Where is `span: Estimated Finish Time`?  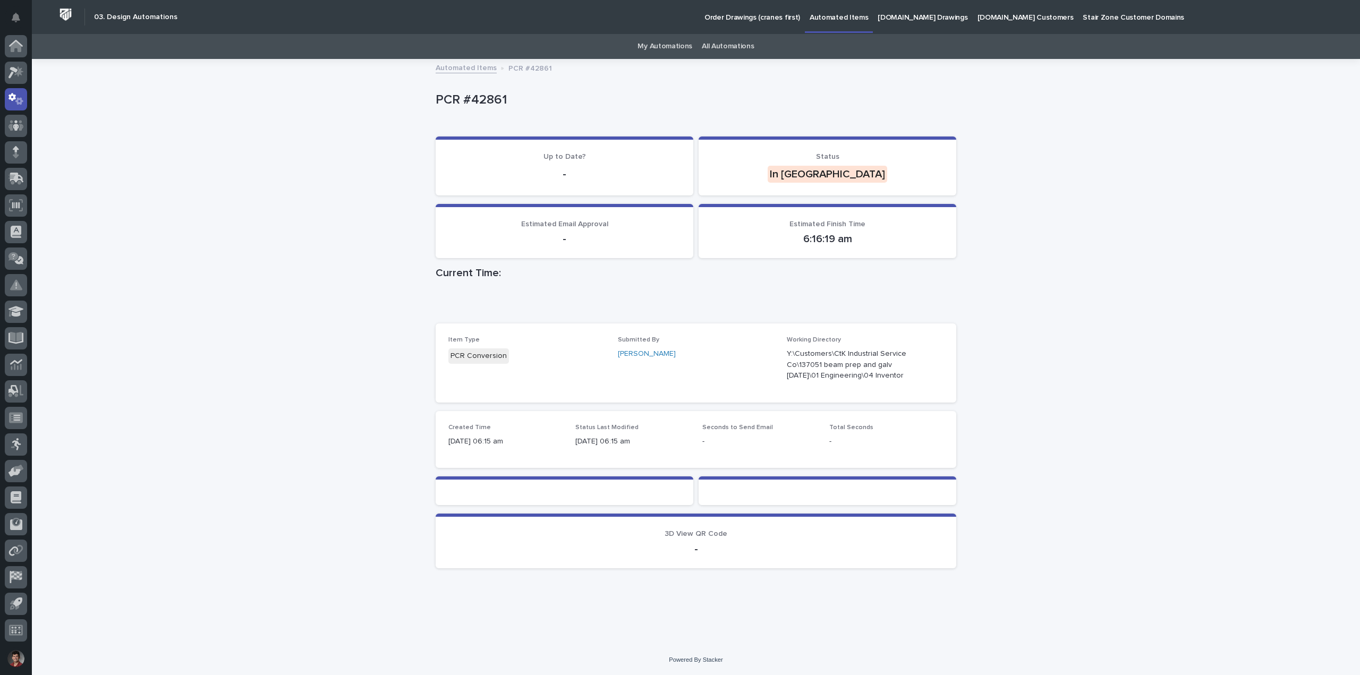
span: Estimated Finish Time is located at coordinates (827, 224).